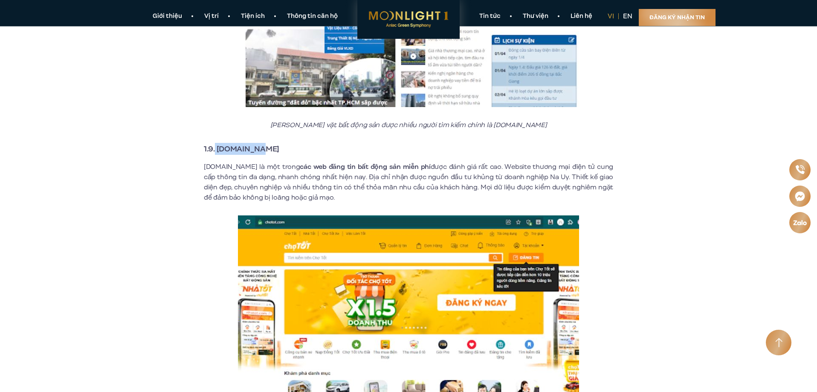 This screenshot has height=392, width=817. Describe the element at coordinates (211, 16) in the screenshot. I see `a: Vị trí` at that location.